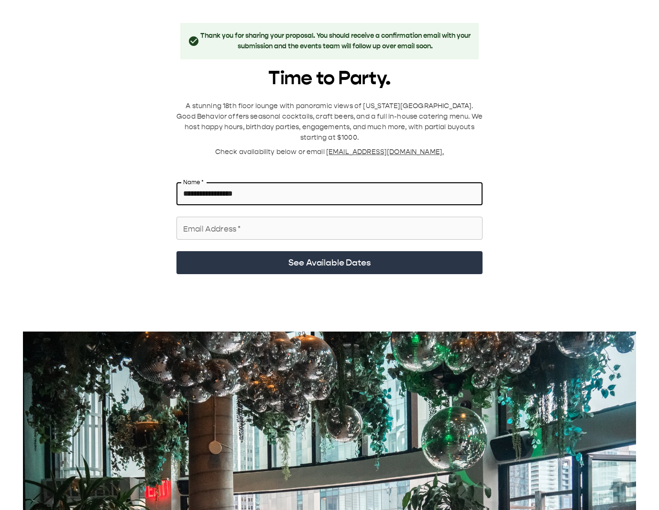 Image resolution: width=659 pixels, height=510 pixels. I want to click on span: Check availability below or email, so click(271, 152).